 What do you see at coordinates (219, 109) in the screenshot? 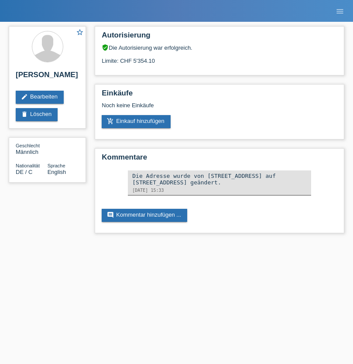
I see `div: Noch keine Einkäufe` at bounding box center [219, 109].